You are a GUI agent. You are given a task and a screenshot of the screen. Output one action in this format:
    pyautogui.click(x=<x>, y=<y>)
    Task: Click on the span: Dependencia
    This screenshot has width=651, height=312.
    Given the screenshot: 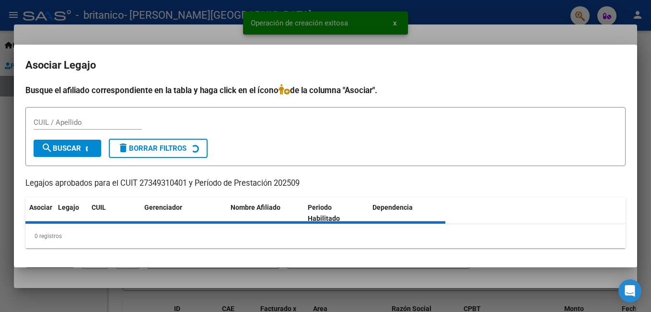 What is the action you would take?
    pyautogui.click(x=393, y=207)
    